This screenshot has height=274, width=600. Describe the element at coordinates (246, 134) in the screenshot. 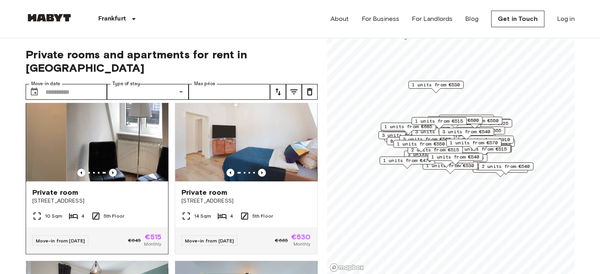

I see `img: Marketing picture of unit DE-04-029-002-04HF` at that location.